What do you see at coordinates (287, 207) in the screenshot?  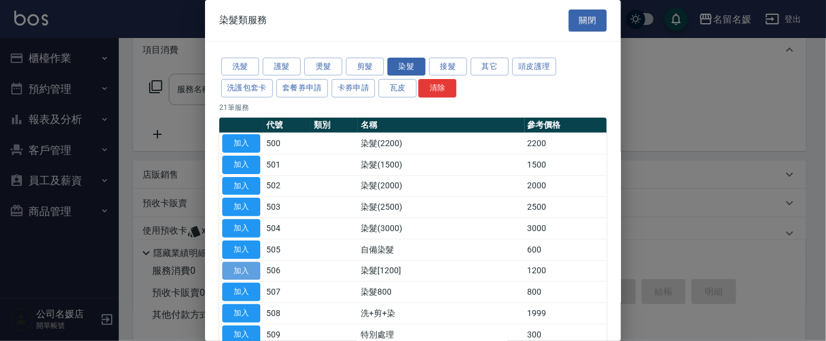 I see `td: 503` at bounding box center [287, 207].